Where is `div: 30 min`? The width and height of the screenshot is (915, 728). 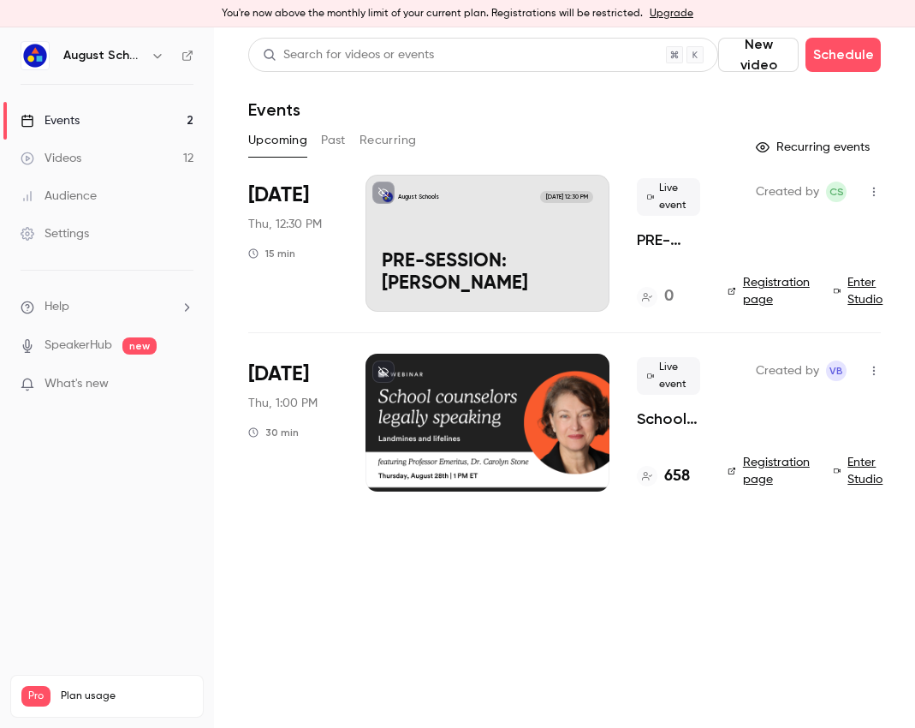
div: 30 min is located at coordinates (273, 432).